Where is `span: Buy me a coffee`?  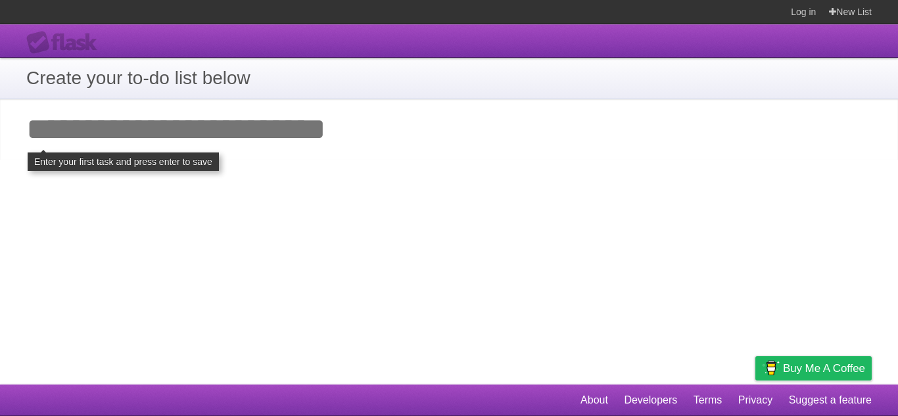
span: Buy me a coffee is located at coordinates (824, 368).